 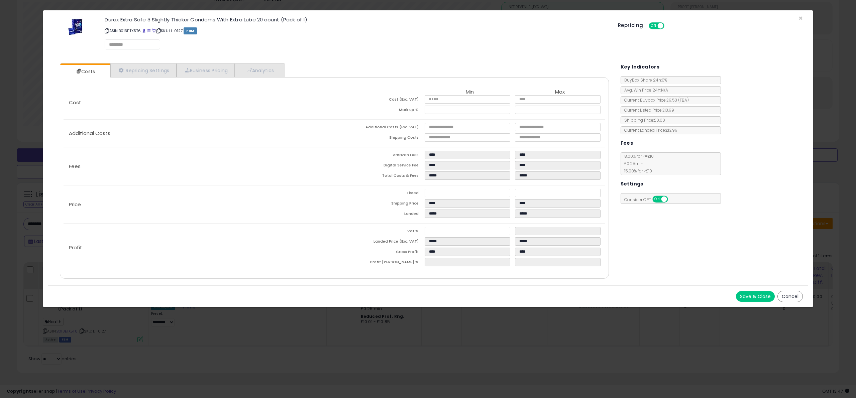 What do you see at coordinates (632, 164) in the screenshot?
I see `span: £0.25 min` at bounding box center [632, 164].